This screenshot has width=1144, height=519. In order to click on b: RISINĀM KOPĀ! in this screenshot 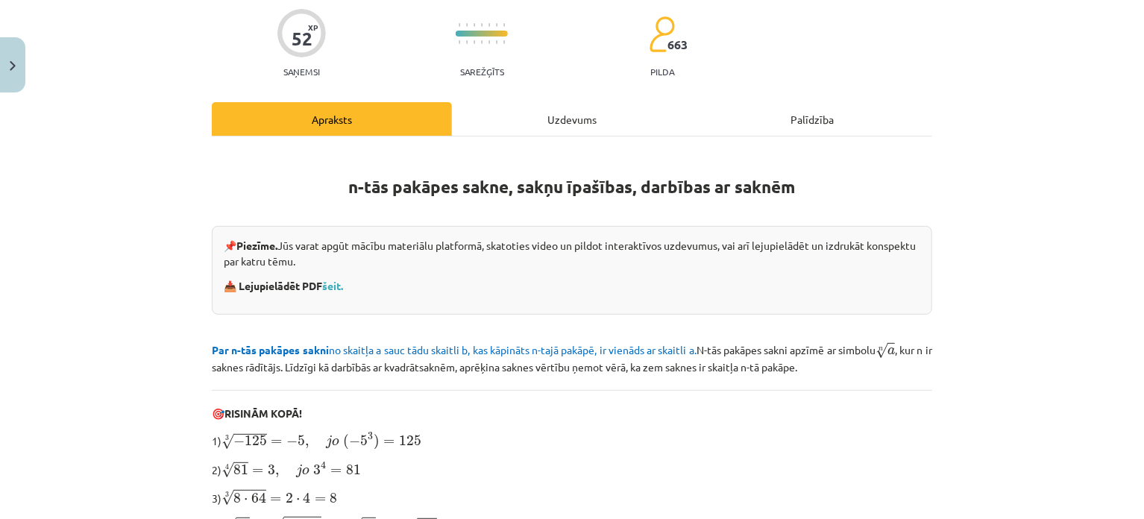, I will do `click(263, 413)`.